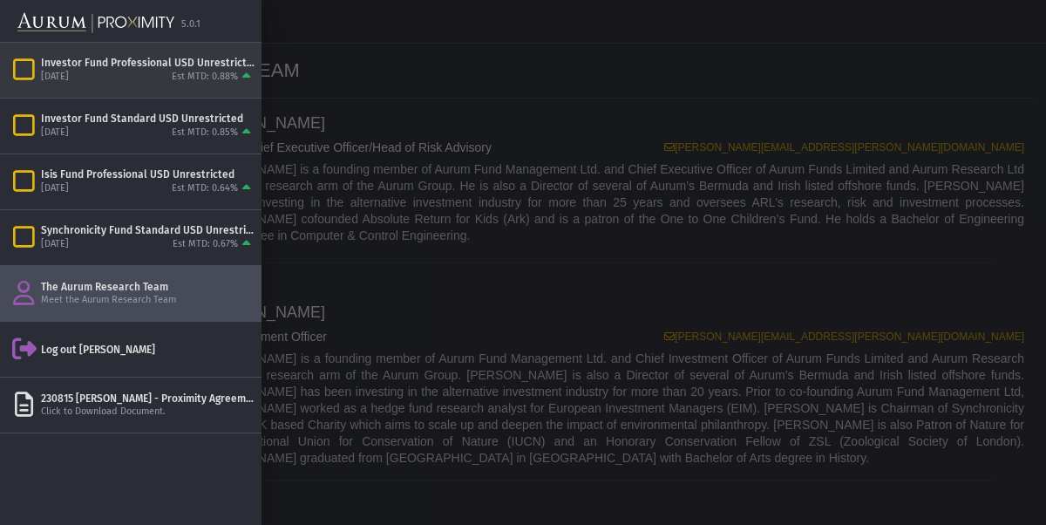  I want to click on div: Investor Fund Professional USD Unrestricted, so click(147, 63).